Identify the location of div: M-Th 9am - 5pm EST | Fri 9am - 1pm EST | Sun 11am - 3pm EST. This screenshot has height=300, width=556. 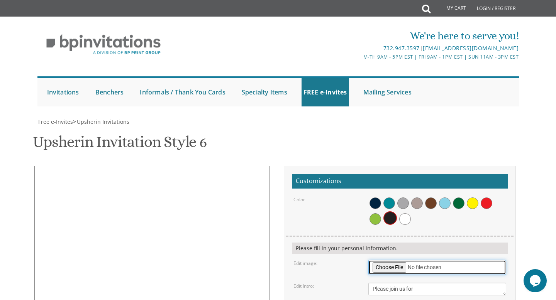
(358, 57).